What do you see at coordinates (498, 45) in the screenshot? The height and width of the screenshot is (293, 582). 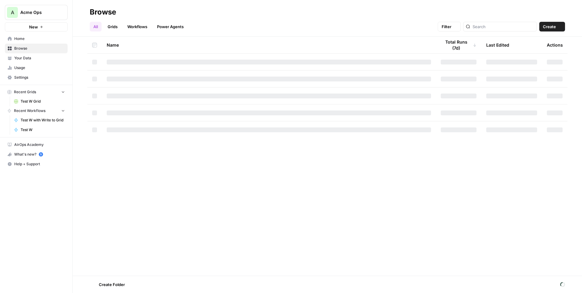 I see `div: Last Edited` at bounding box center [498, 45].